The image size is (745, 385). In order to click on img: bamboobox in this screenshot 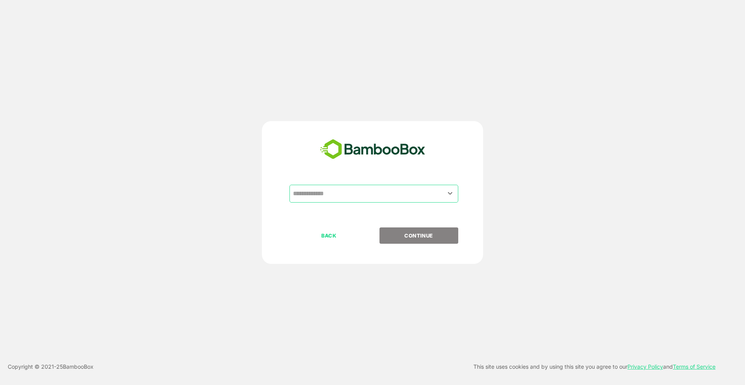, I will do `click(373, 149)`.